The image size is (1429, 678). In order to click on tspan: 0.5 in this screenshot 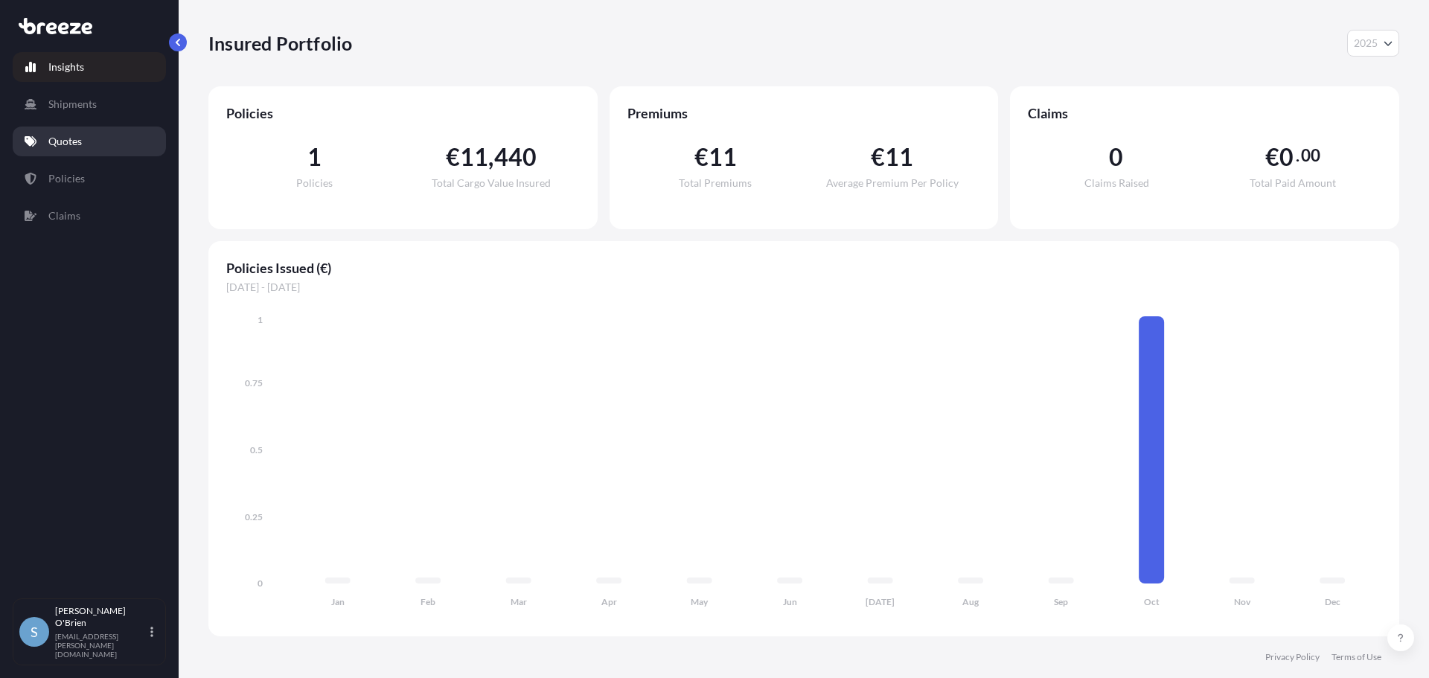, I will do `click(256, 450)`.